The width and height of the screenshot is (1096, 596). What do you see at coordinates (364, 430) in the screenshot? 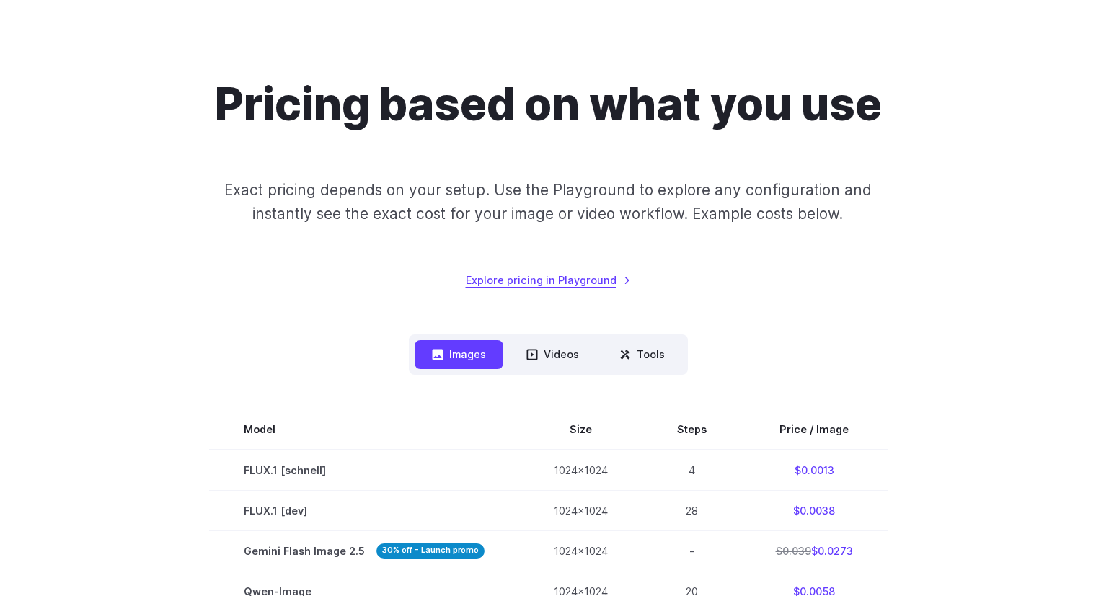
I see `th: Model` at bounding box center [364, 430].